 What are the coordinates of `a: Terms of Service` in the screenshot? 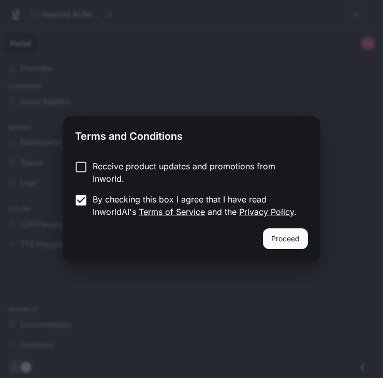 It's located at (172, 212).